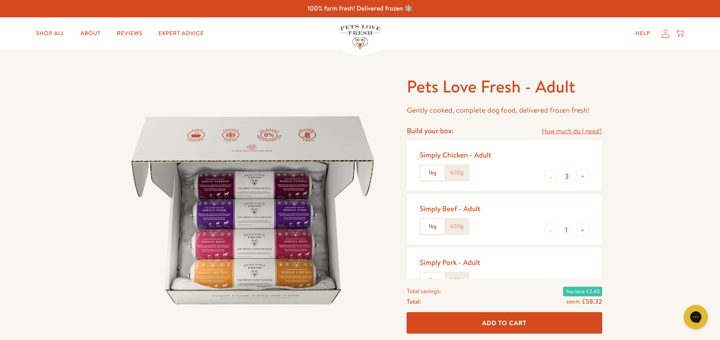 Image resolution: width=720 pixels, height=340 pixels. What do you see at coordinates (572, 131) in the screenshot?
I see `a: How much do I need?` at bounding box center [572, 131].